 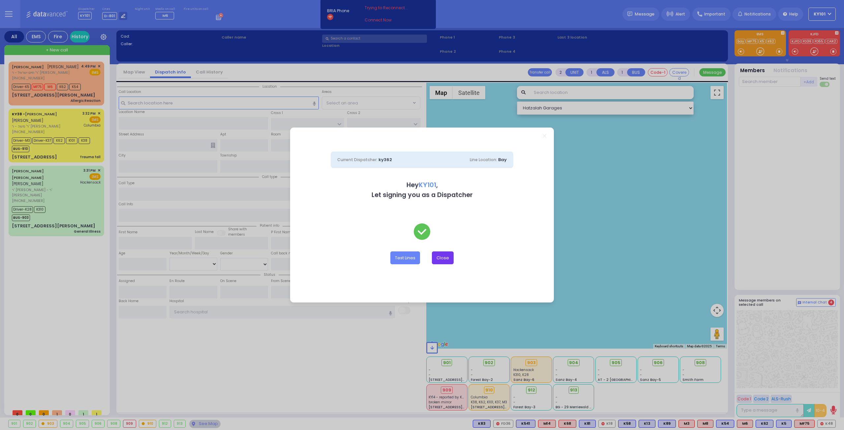 What do you see at coordinates (443, 258) in the screenshot?
I see `button: Close` at bounding box center [443, 258].